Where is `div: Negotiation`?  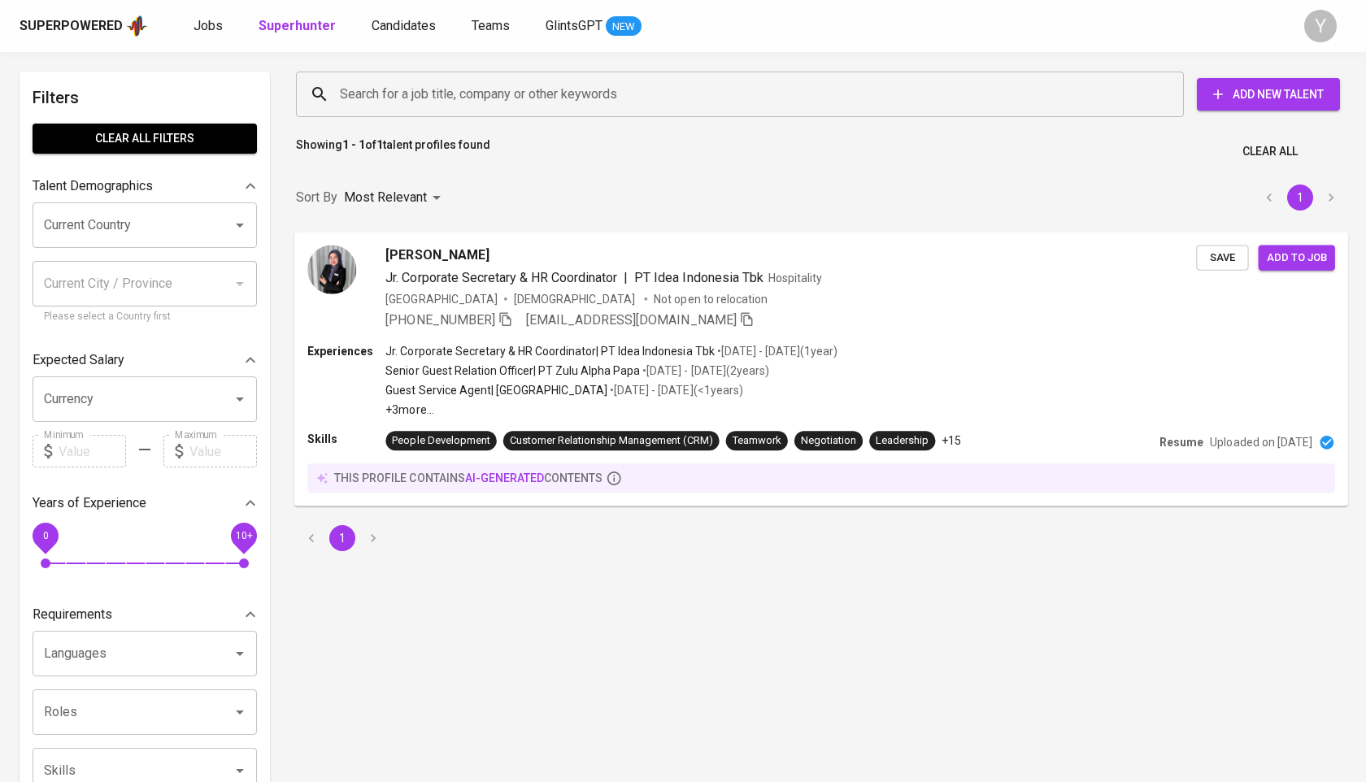
div: Negotiation is located at coordinates (828, 441).